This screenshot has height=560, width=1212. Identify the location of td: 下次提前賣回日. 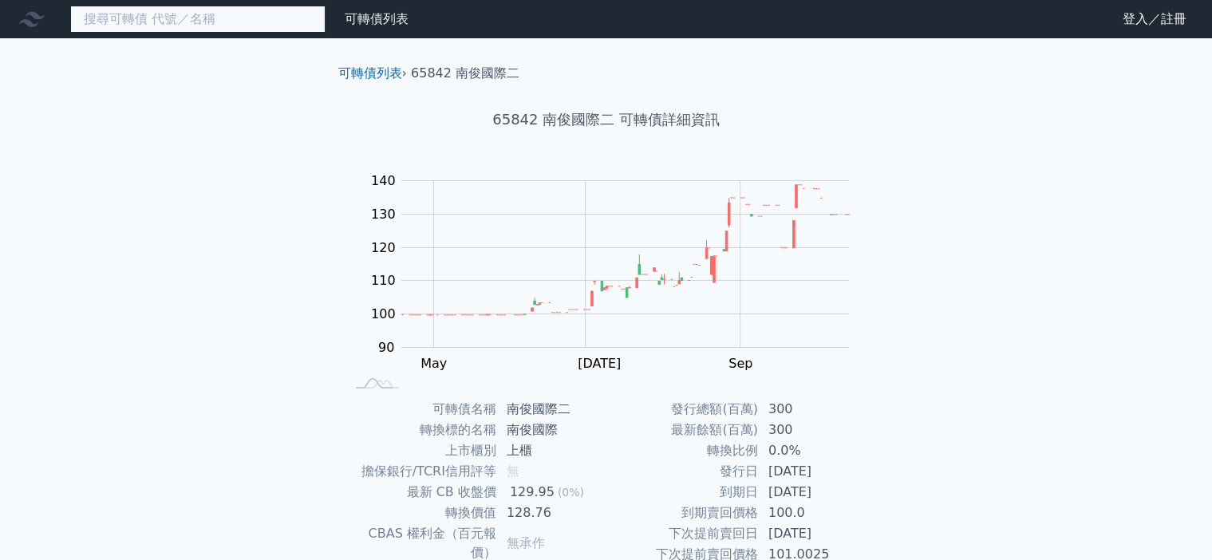
(682, 534).